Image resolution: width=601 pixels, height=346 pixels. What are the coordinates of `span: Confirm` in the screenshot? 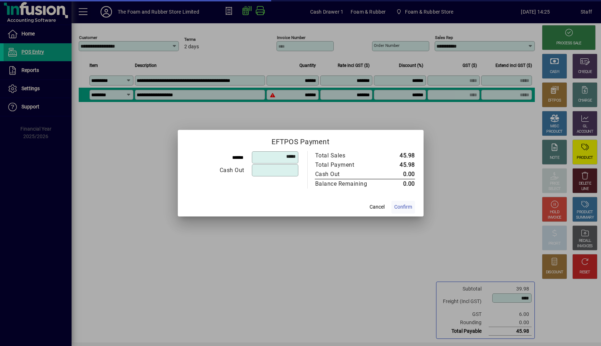 It's located at (403, 207).